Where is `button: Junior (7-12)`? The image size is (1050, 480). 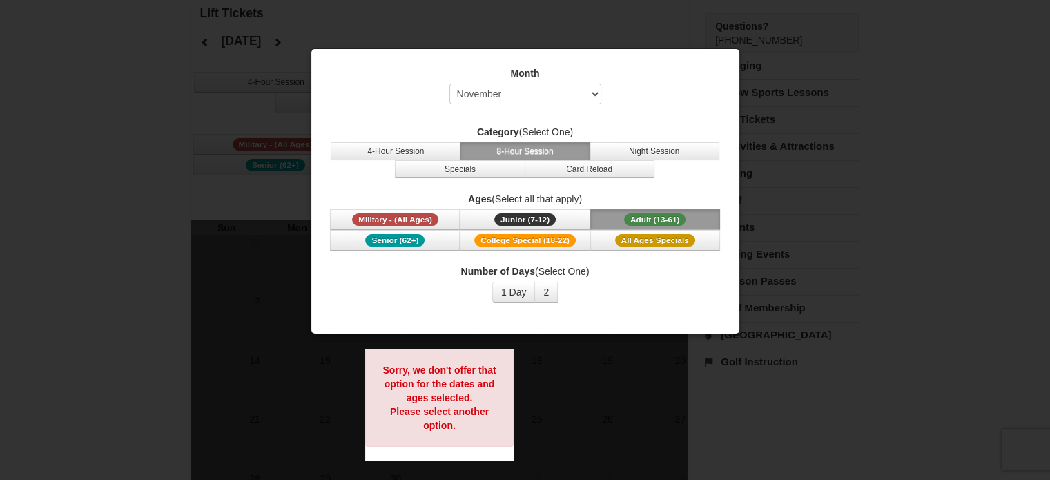 button: Junior (7-12) is located at coordinates (525, 220).